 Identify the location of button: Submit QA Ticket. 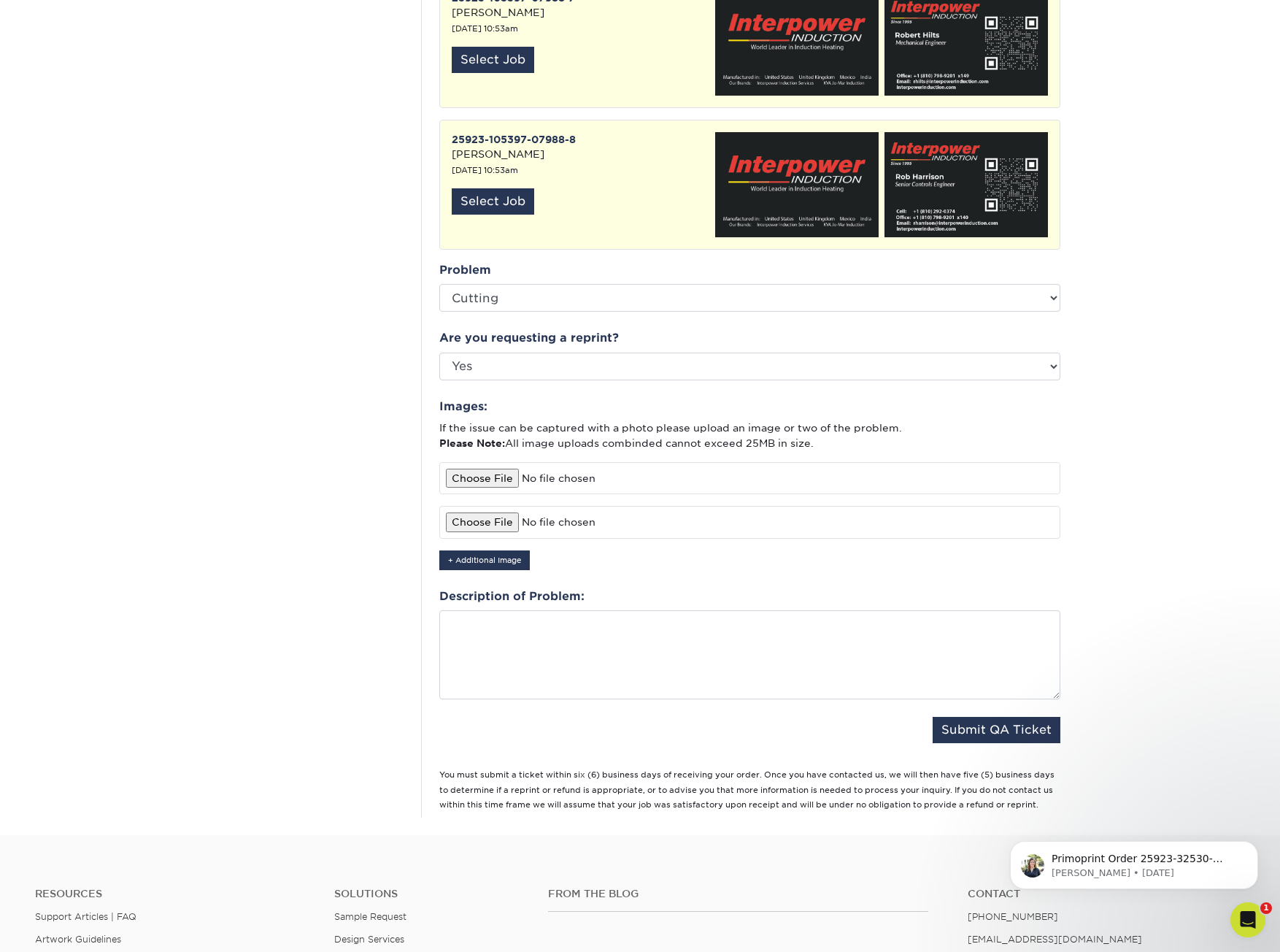
(996, 730).